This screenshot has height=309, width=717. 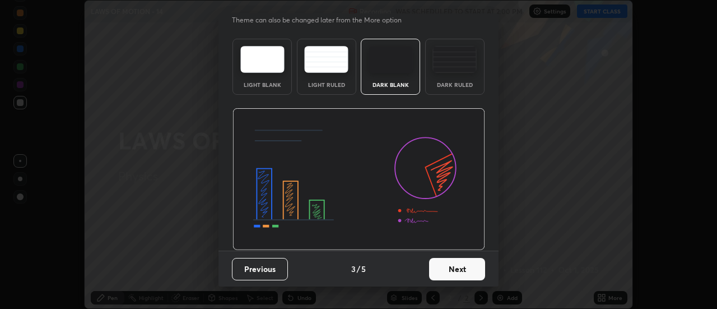 I want to click on img: lightRuledTheme.5fabf969.svg, so click(x=326, y=59).